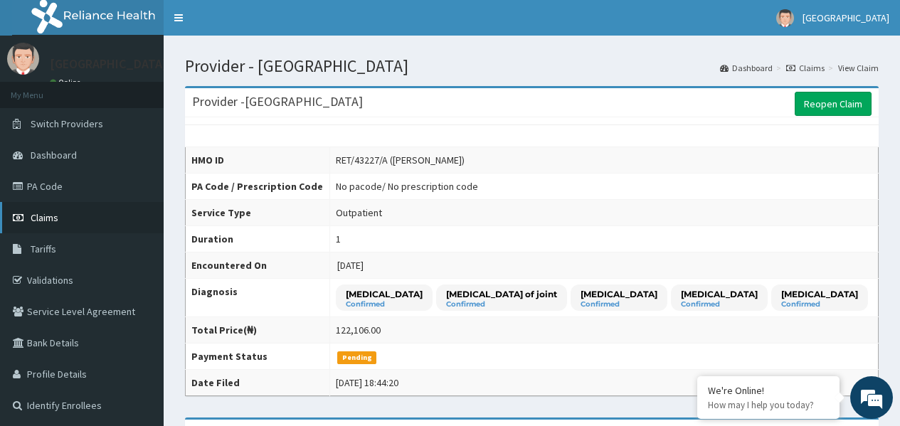  Describe the element at coordinates (157, 89) in the screenshot. I see `div: Chat with us now` at that location.